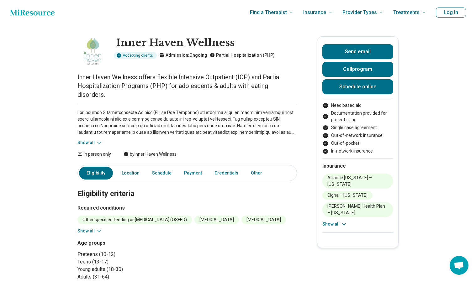  Describe the element at coordinates (130, 173) in the screenshot. I see `a: Location` at that location.